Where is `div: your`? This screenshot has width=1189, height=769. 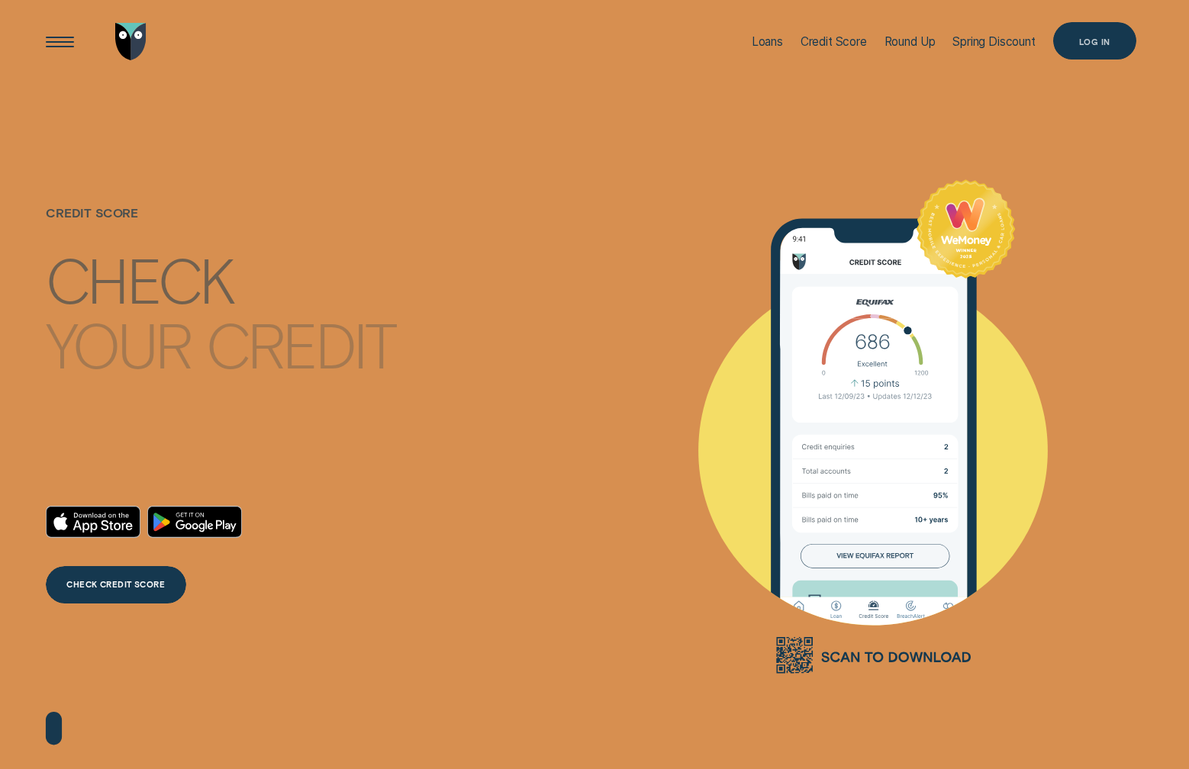 div: your is located at coordinates (118, 344).